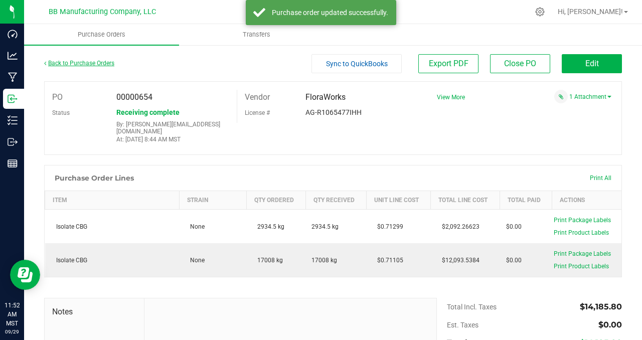 The height and width of the screenshot is (340, 642). What do you see at coordinates (471, 307) in the screenshot?
I see `span: Total Incl. Taxes` at bounding box center [471, 307].